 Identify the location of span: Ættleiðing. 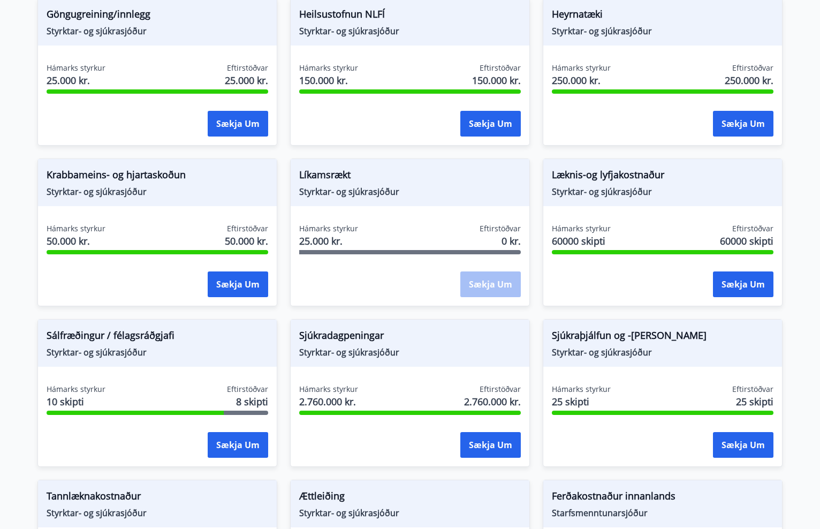
(410, 498).